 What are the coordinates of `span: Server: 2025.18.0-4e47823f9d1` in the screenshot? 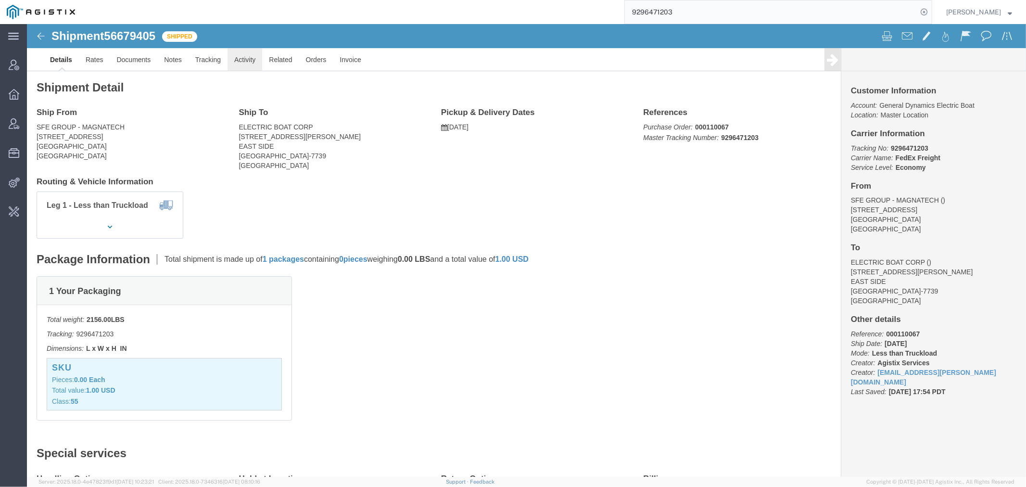 It's located at (96, 482).